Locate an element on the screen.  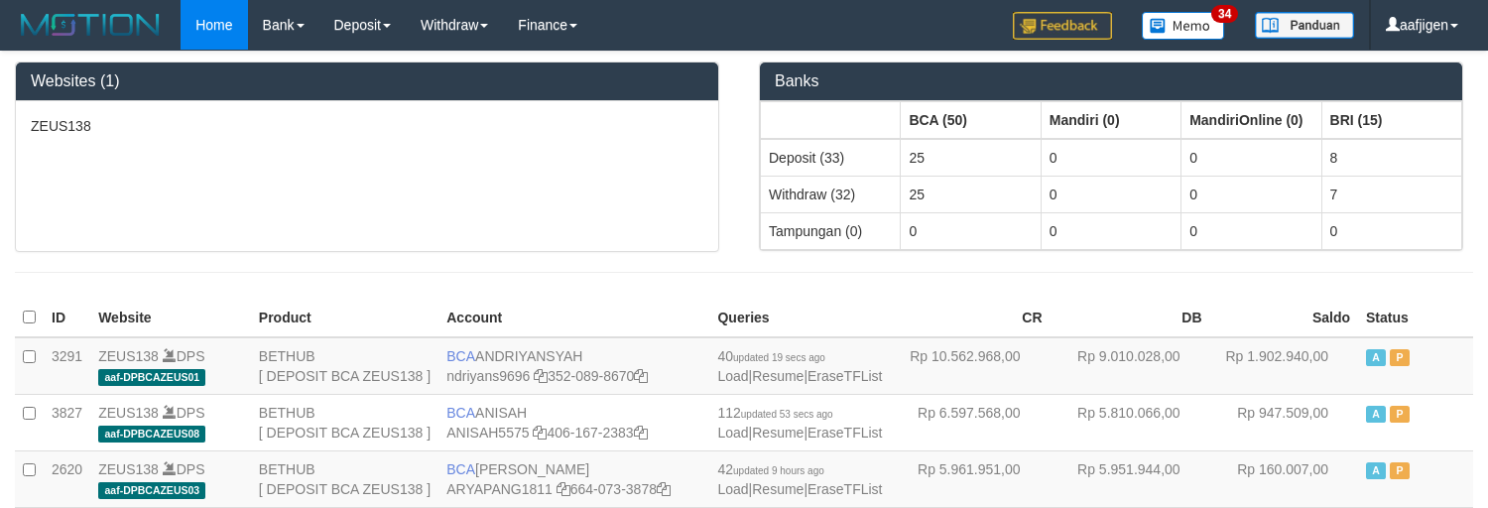
span: updated 53 secs ago is located at coordinates (786, 414).